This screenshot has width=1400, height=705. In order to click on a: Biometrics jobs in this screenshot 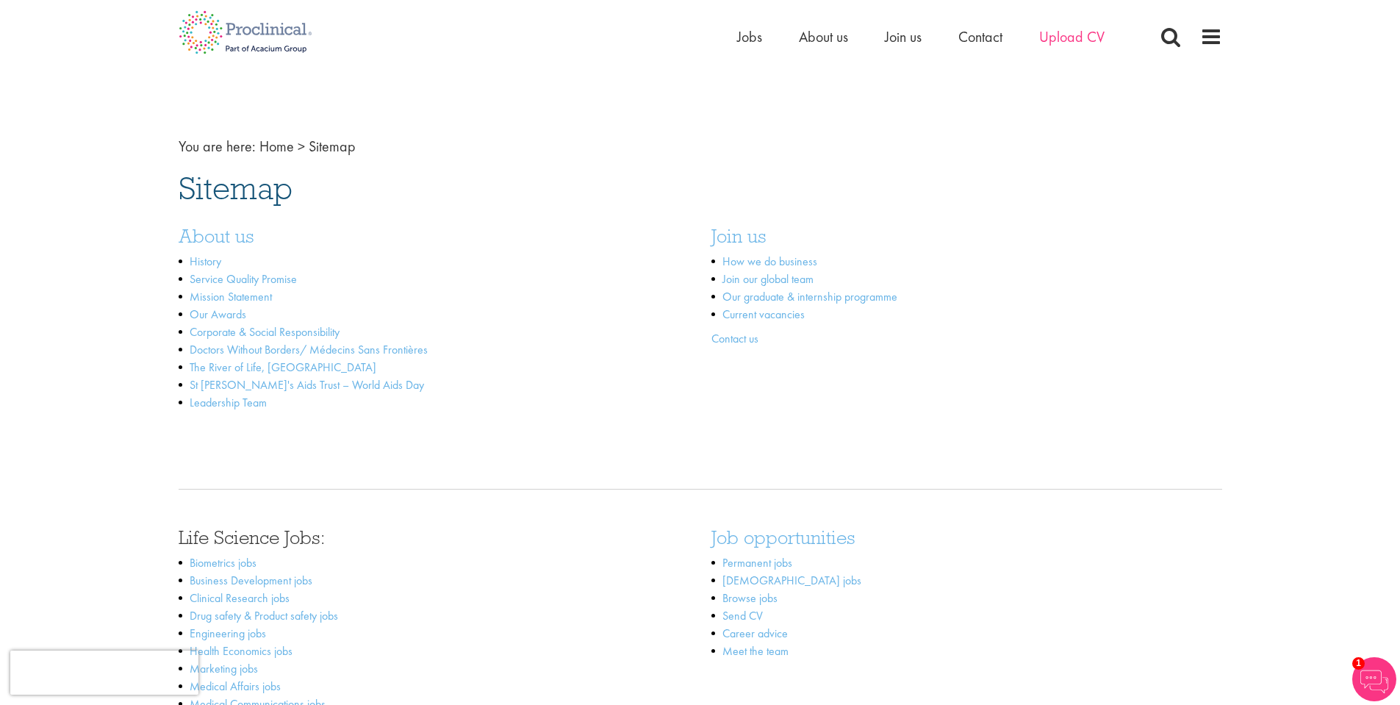, I will do `click(223, 562)`.